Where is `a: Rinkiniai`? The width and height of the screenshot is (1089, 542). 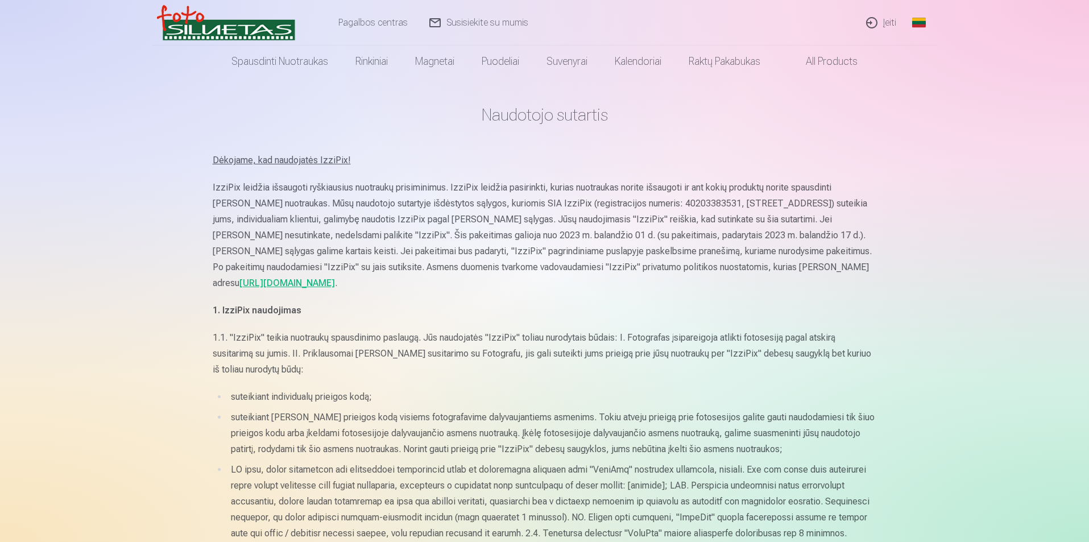
a: Rinkiniai is located at coordinates (371, 61).